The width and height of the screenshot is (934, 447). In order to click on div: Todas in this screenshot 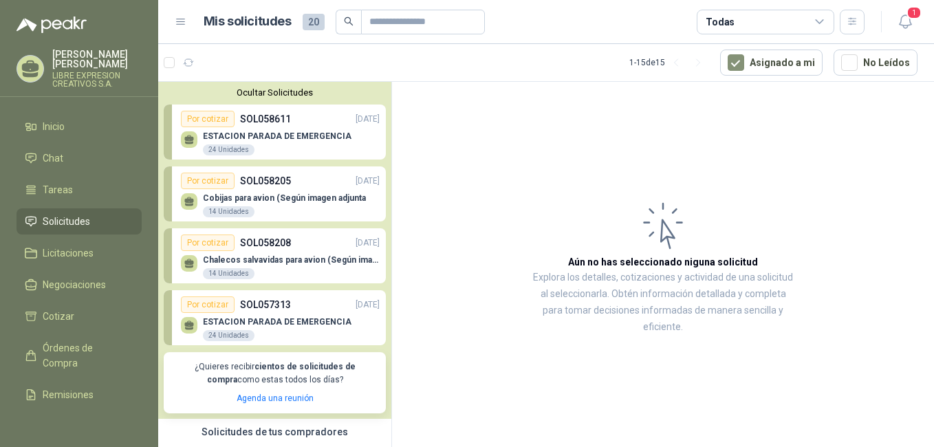, I will do `click(720, 22)`.